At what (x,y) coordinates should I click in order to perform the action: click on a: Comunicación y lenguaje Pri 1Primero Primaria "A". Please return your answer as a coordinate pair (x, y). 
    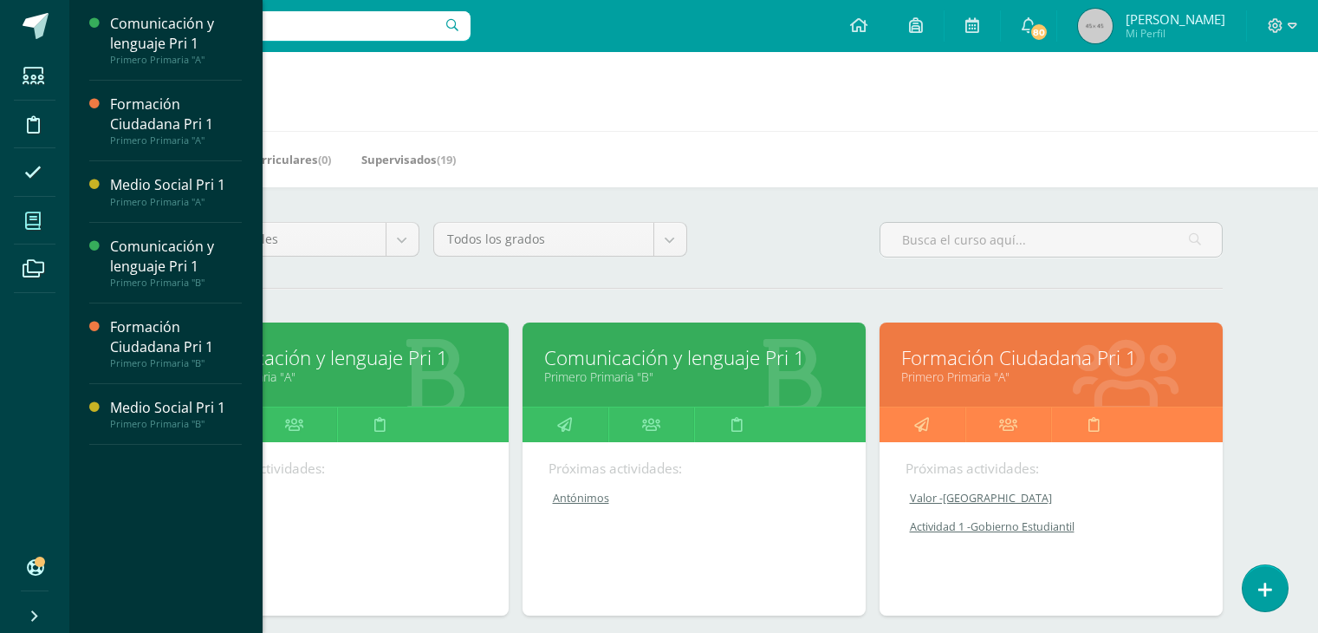
    Looking at the image, I should click on (176, 40).